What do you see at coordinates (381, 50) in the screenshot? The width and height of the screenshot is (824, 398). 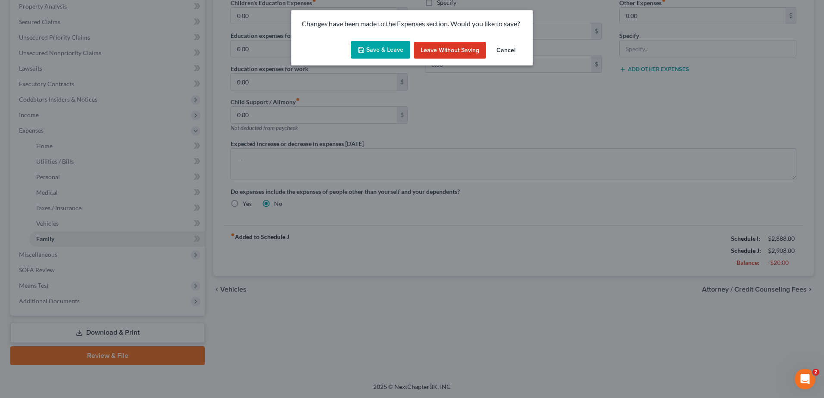 I see `button: Save & Leave` at bounding box center [381, 50].